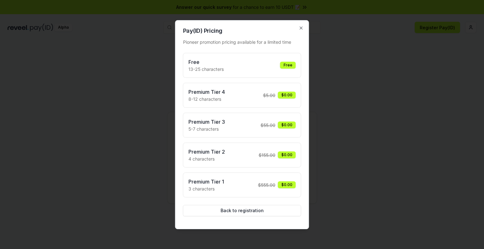 Image resolution: width=484 pixels, height=249 pixels. What do you see at coordinates (207, 129) in the screenshot?
I see `p: 5-7 characters` at bounding box center [207, 129].